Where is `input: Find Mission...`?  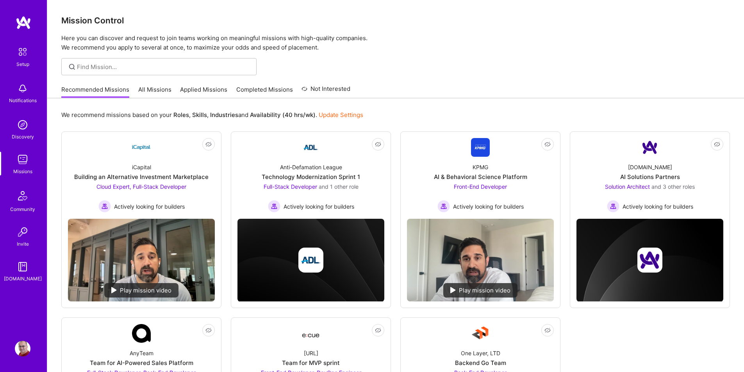
input: Find Mission... is located at coordinates (164, 67).